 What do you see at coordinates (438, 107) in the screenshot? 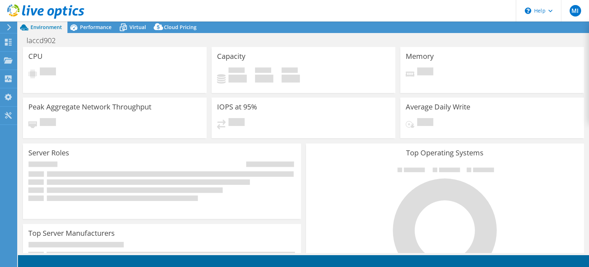
I see `h3: Average Daily Write` at bounding box center [438, 107].